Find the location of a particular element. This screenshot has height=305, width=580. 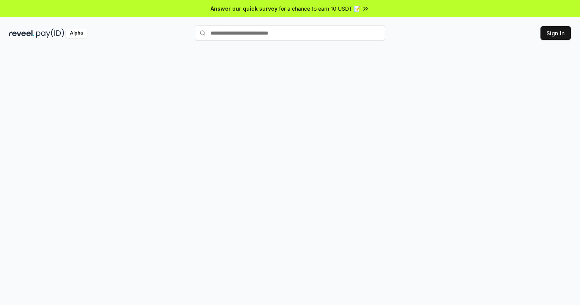

span: for a chance to earn 10 USDT 📝 is located at coordinates (320, 8).